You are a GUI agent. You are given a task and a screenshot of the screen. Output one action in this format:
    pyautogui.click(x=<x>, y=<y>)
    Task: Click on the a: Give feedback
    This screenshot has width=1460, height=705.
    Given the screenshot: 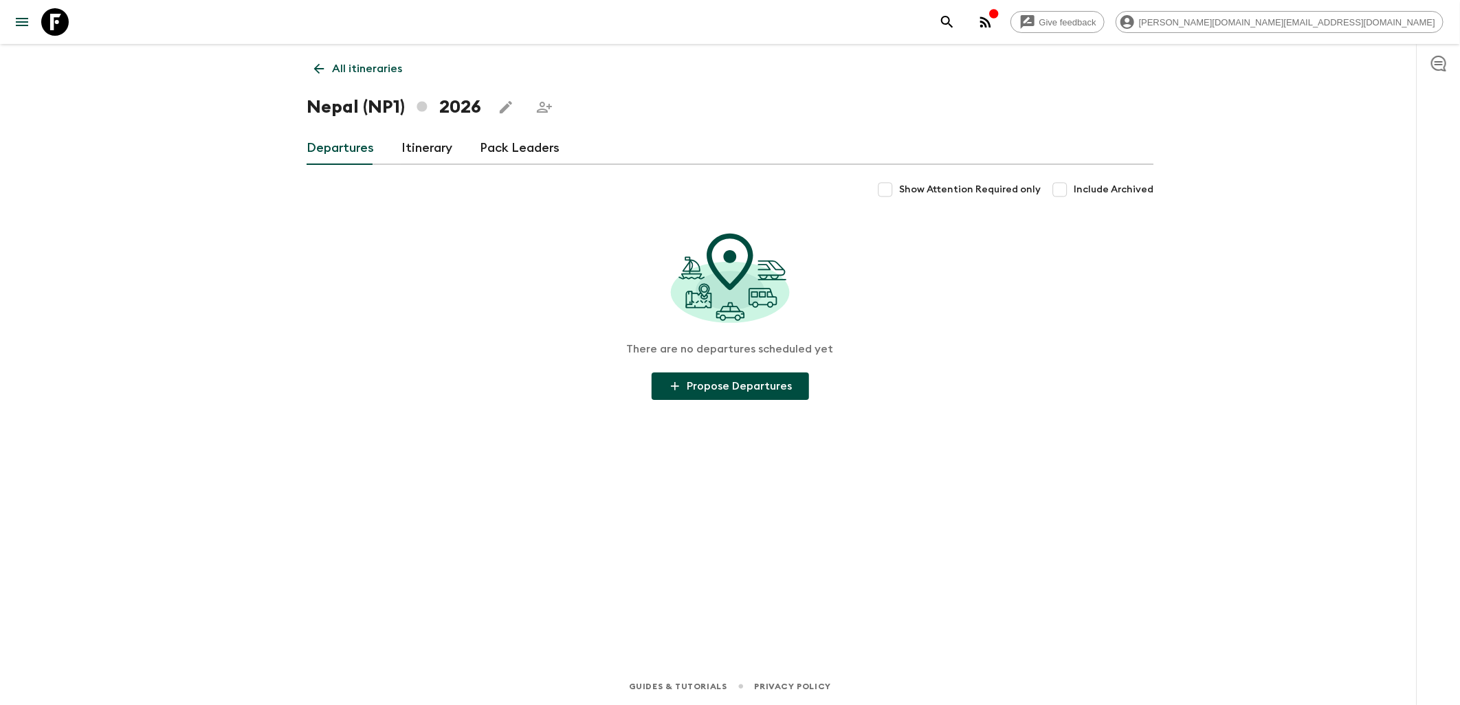 What is the action you would take?
    pyautogui.click(x=1058, y=22)
    